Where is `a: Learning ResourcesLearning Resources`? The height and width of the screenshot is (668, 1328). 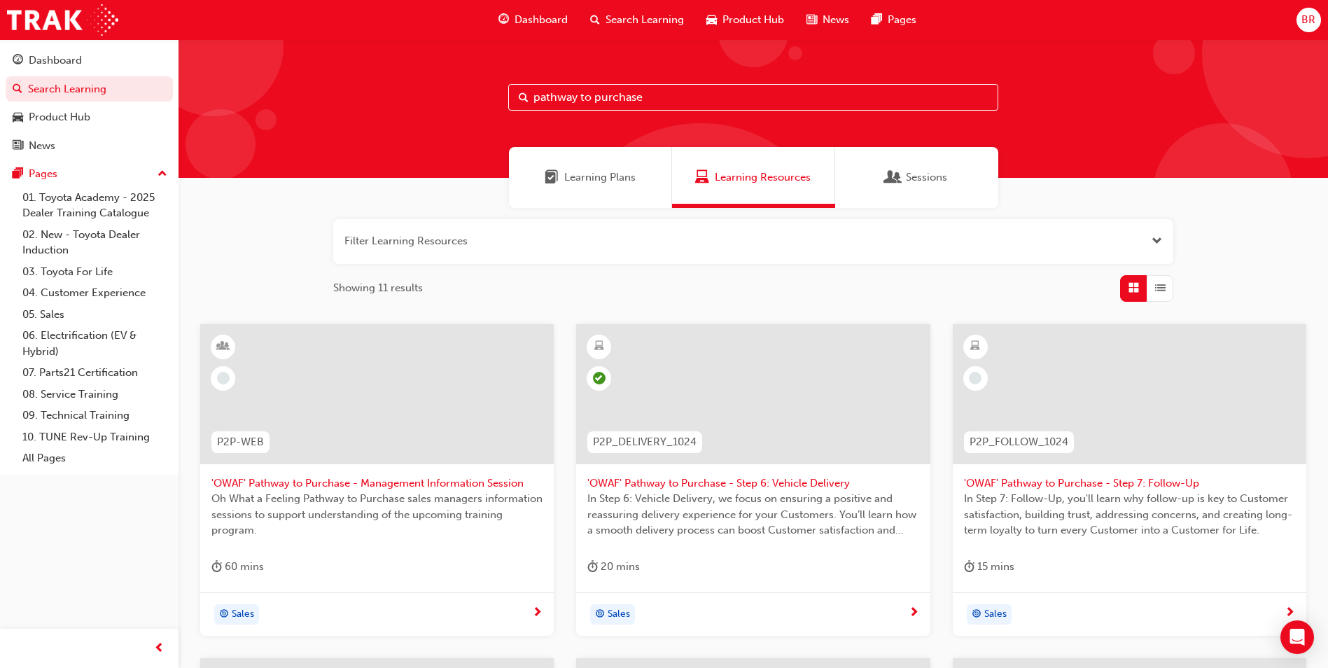
a: Learning ResourcesLearning Resources is located at coordinates (753, 177).